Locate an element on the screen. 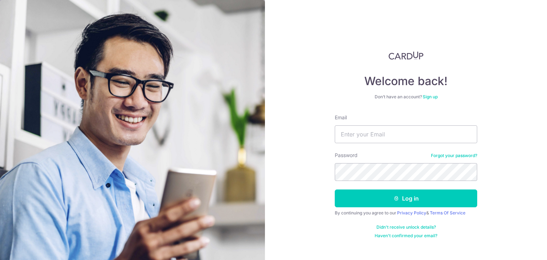 The height and width of the screenshot is (260, 547). label: Password is located at coordinates (346, 155).